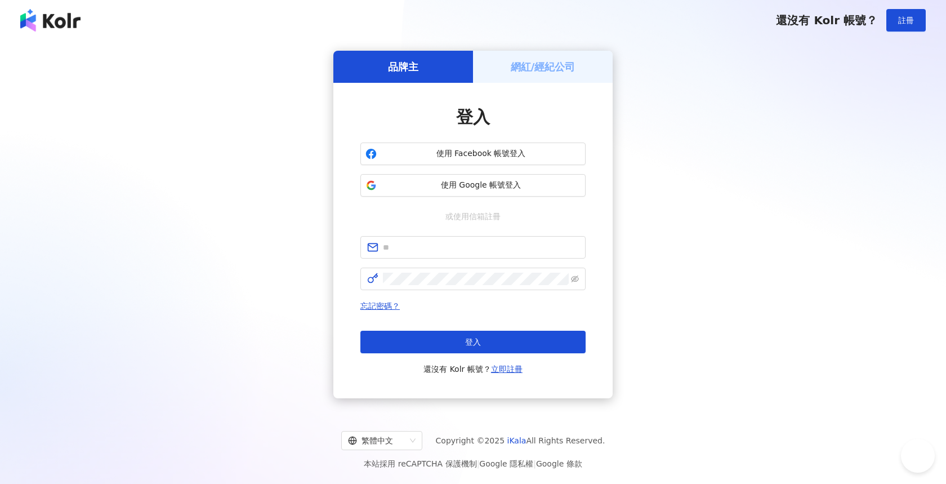 Image resolution: width=946 pixels, height=484 pixels. Describe the element at coordinates (473, 216) in the screenshot. I see `span: 或使用信箱註冊` at that location.